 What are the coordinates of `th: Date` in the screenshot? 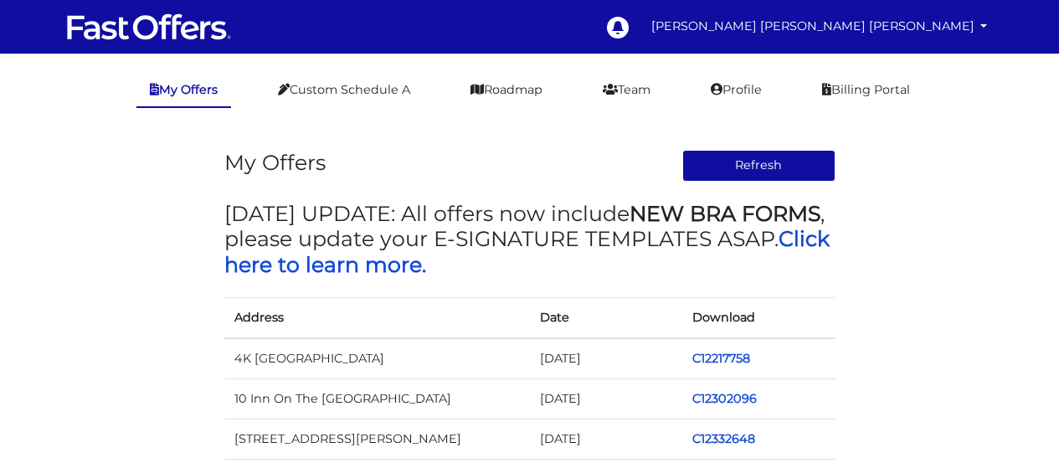 It's located at (606, 317).